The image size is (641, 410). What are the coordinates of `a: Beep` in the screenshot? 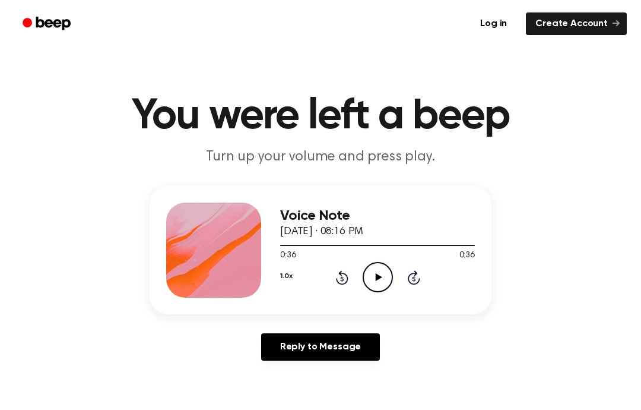 It's located at (47, 24).